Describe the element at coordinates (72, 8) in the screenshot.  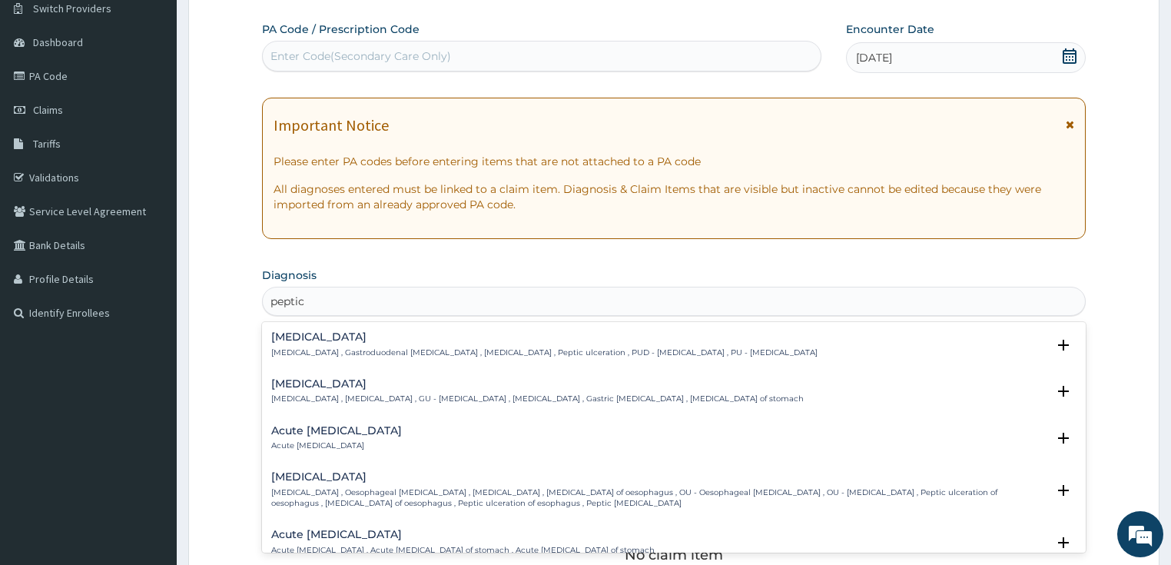
I see `span: Switch Providers` at that location.